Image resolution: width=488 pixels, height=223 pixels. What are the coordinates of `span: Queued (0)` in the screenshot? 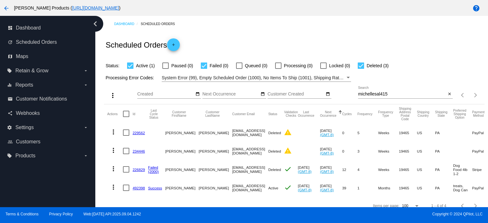 It's located at (256, 66).